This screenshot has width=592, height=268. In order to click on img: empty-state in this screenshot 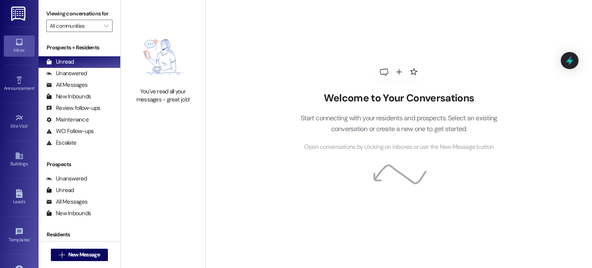, I will do `click(163, 57)`.